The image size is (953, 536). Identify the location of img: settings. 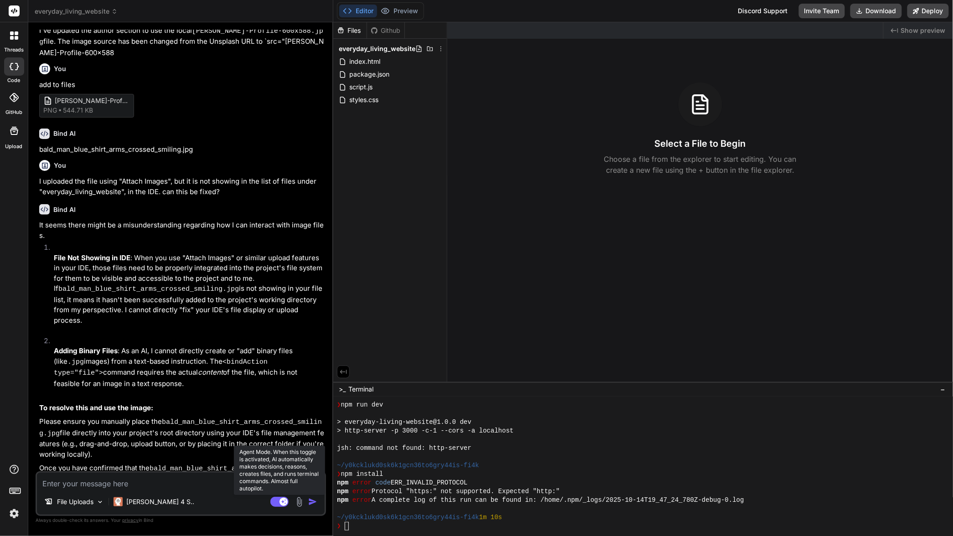
(14, 514).